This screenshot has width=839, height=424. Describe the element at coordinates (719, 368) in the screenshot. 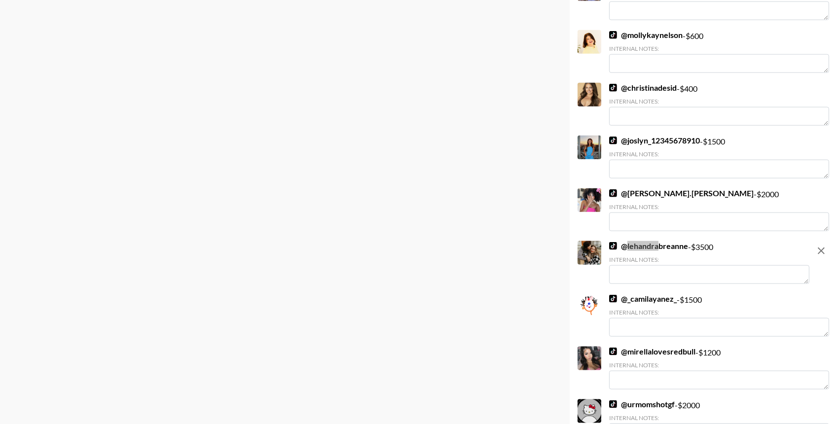

I see `div: - $ 1200` at that location.